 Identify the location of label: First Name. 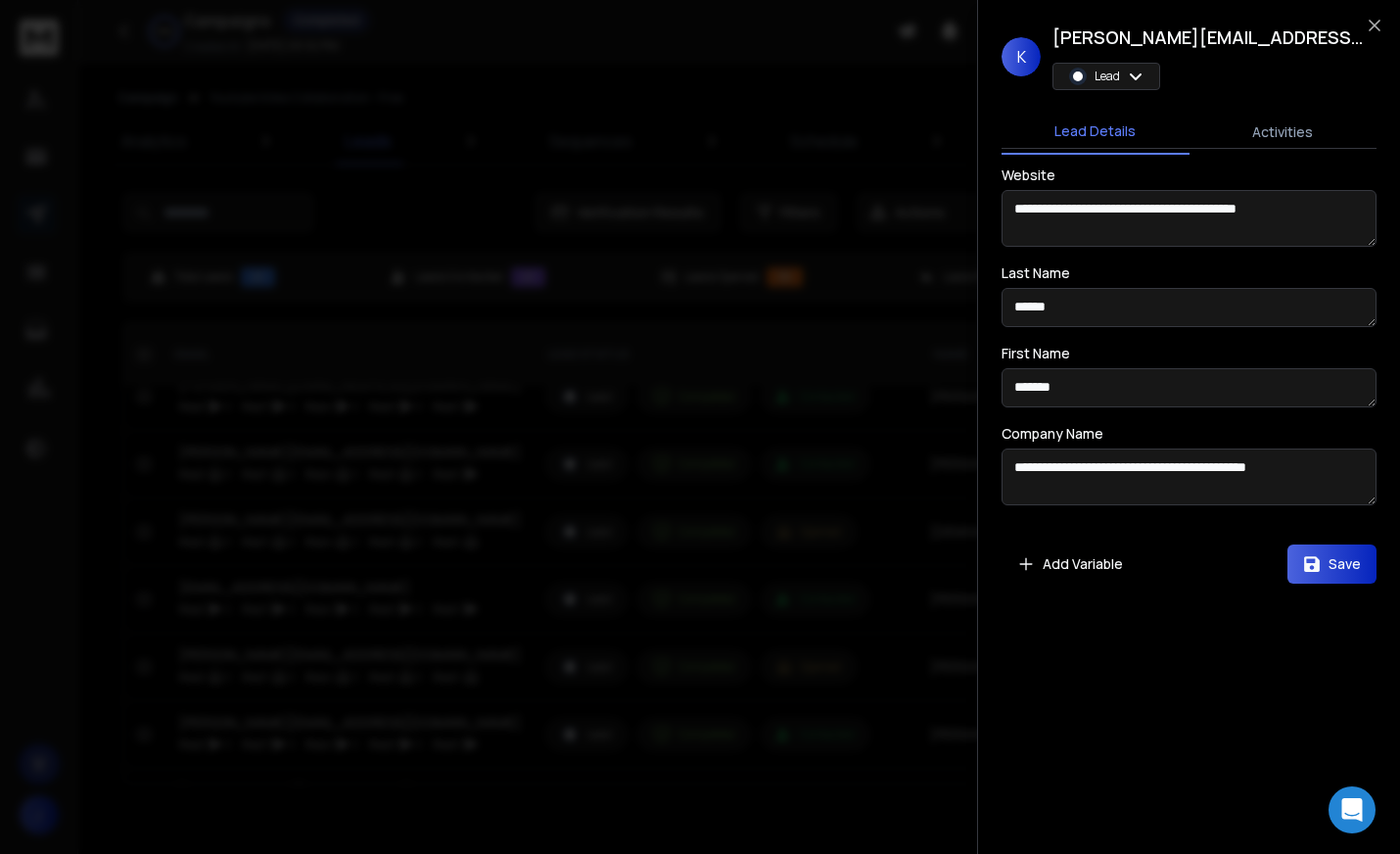
(1036, 354).